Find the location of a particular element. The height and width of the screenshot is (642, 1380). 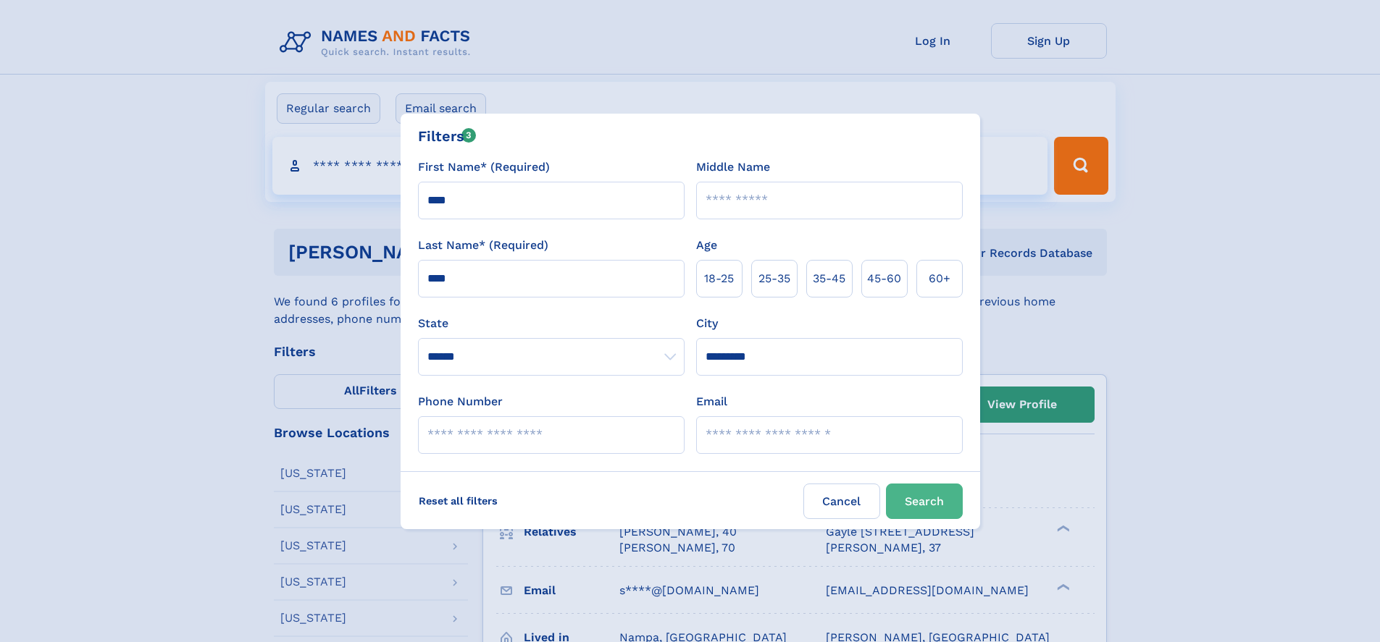

span: 35‑45 is located at coordinates (829, 279).